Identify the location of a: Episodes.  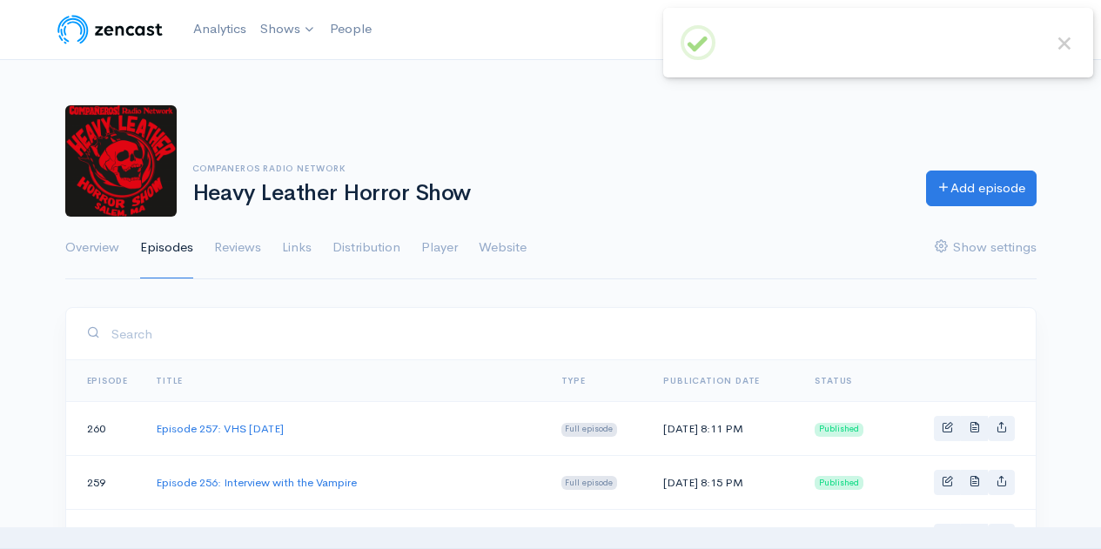
(166, 248).